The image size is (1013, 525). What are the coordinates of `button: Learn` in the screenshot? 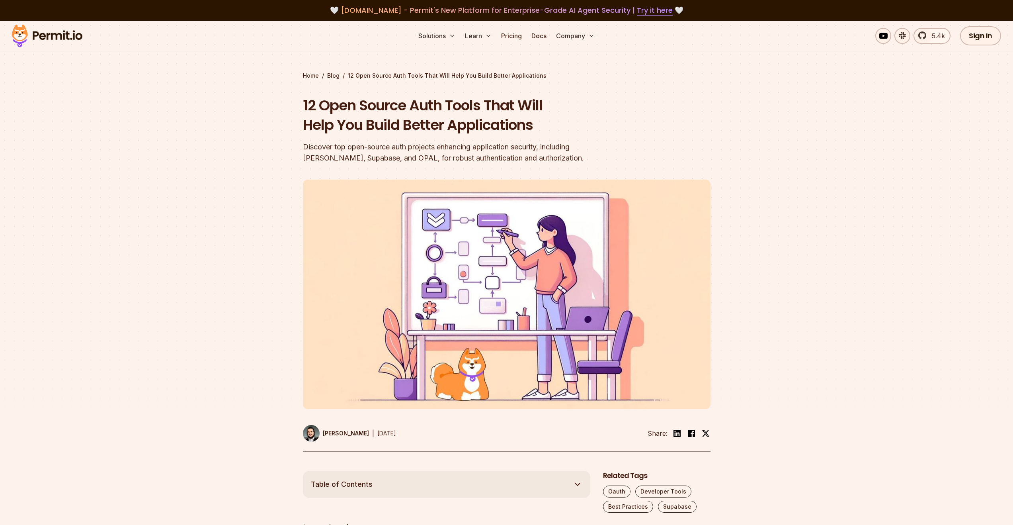 It's located at (478, 36).